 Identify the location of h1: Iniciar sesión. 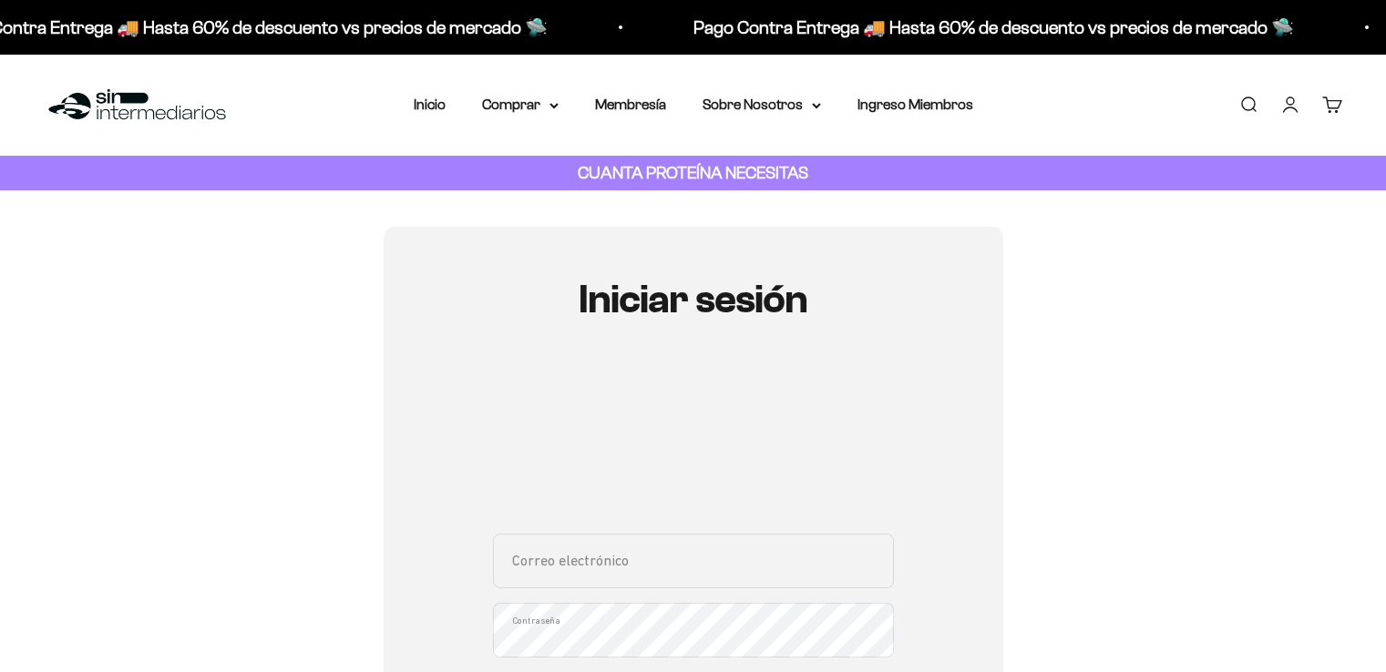
(693, 300).